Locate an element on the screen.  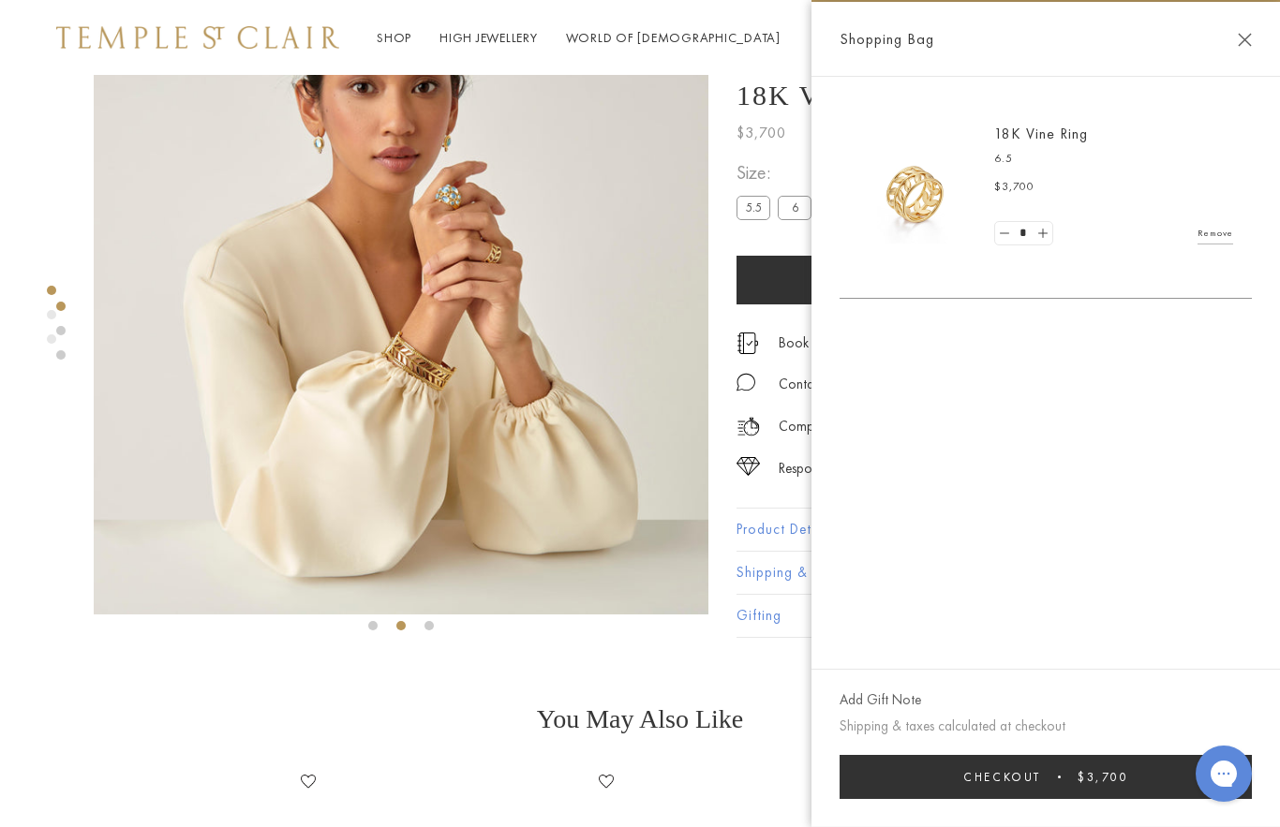
a: Set quantity to 2 is located at coordinates (1042, 233).